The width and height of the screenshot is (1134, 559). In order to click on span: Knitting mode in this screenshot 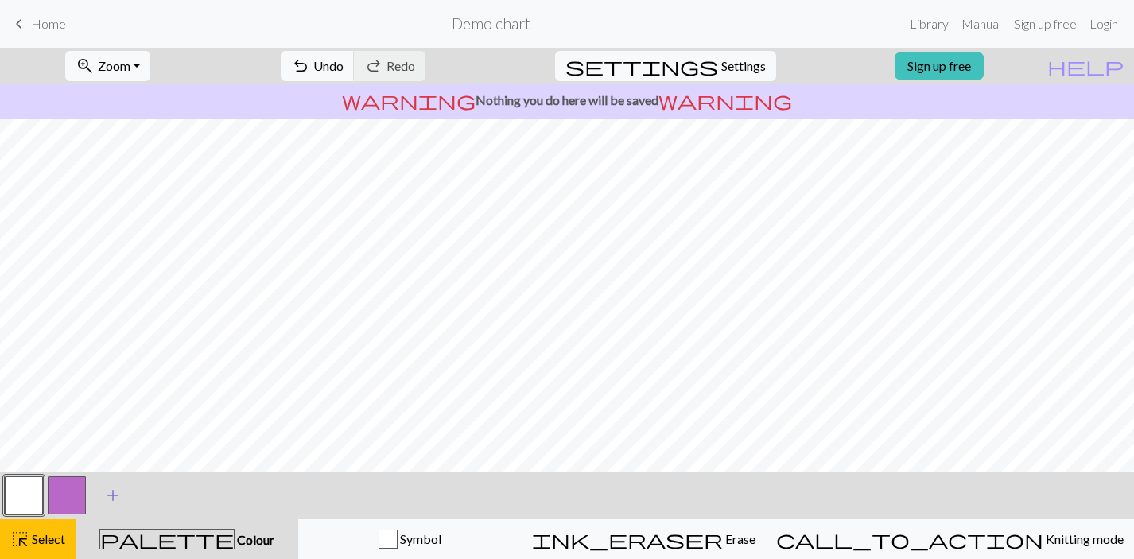, I will do `click(1084, 539)`.